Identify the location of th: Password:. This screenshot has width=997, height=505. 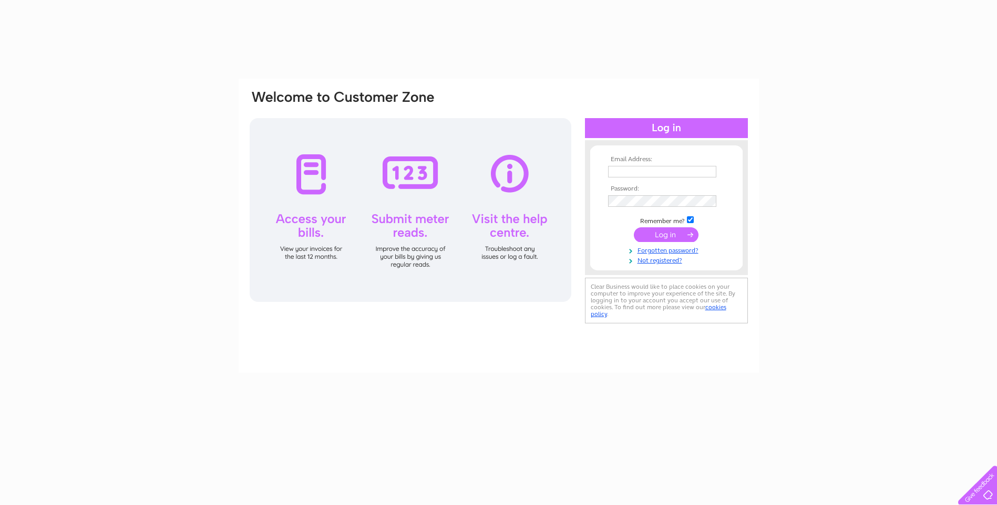
(666, 189).